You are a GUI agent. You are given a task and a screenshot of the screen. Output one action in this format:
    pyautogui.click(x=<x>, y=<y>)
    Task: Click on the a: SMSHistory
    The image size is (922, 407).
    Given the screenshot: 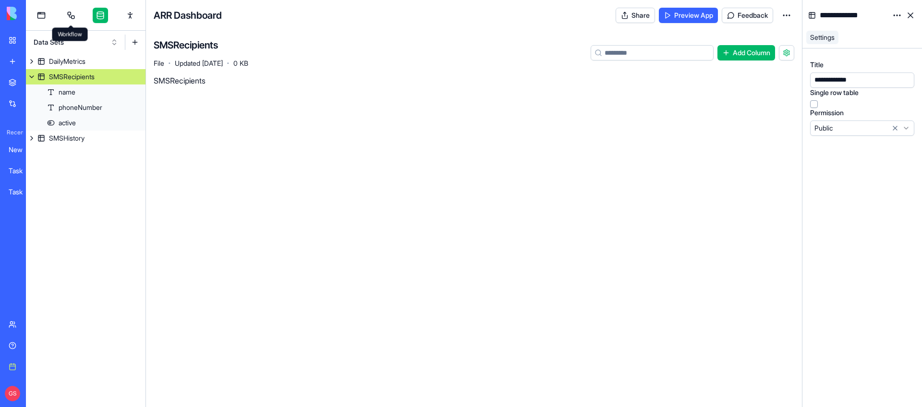 What is the action you would take?
    pyautogui.click(x=85, y=138)
    